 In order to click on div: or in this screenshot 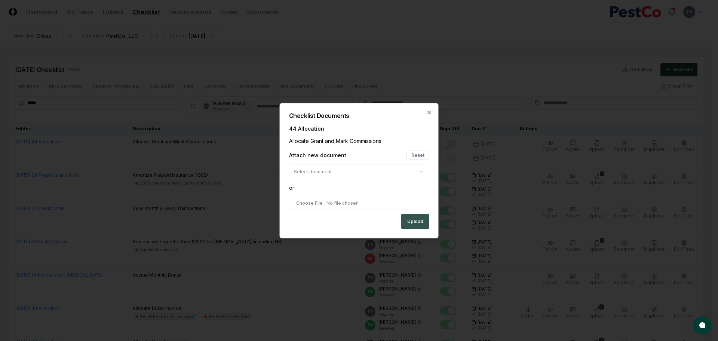, I will do `click(359, 187)`.